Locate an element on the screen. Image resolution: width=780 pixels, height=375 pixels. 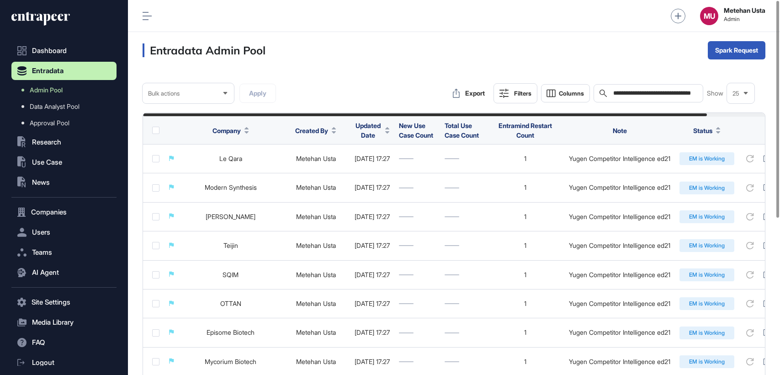
a: Dashboard is located at coordinates (64, 51).